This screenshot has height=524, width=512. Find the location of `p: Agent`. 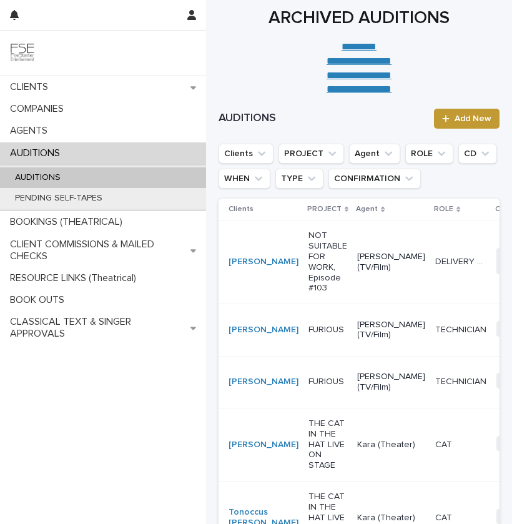

p: Agent is located at coordinates (366, 209).